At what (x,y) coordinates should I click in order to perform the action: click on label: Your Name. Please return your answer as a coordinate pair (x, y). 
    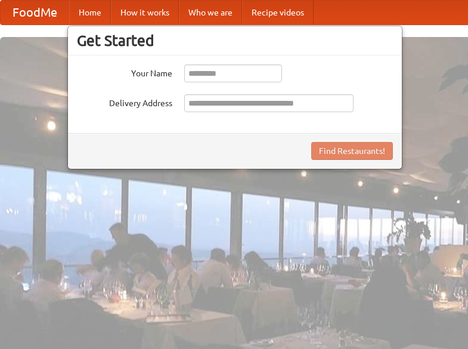
    Looking at the image, I should click on (125, 71).